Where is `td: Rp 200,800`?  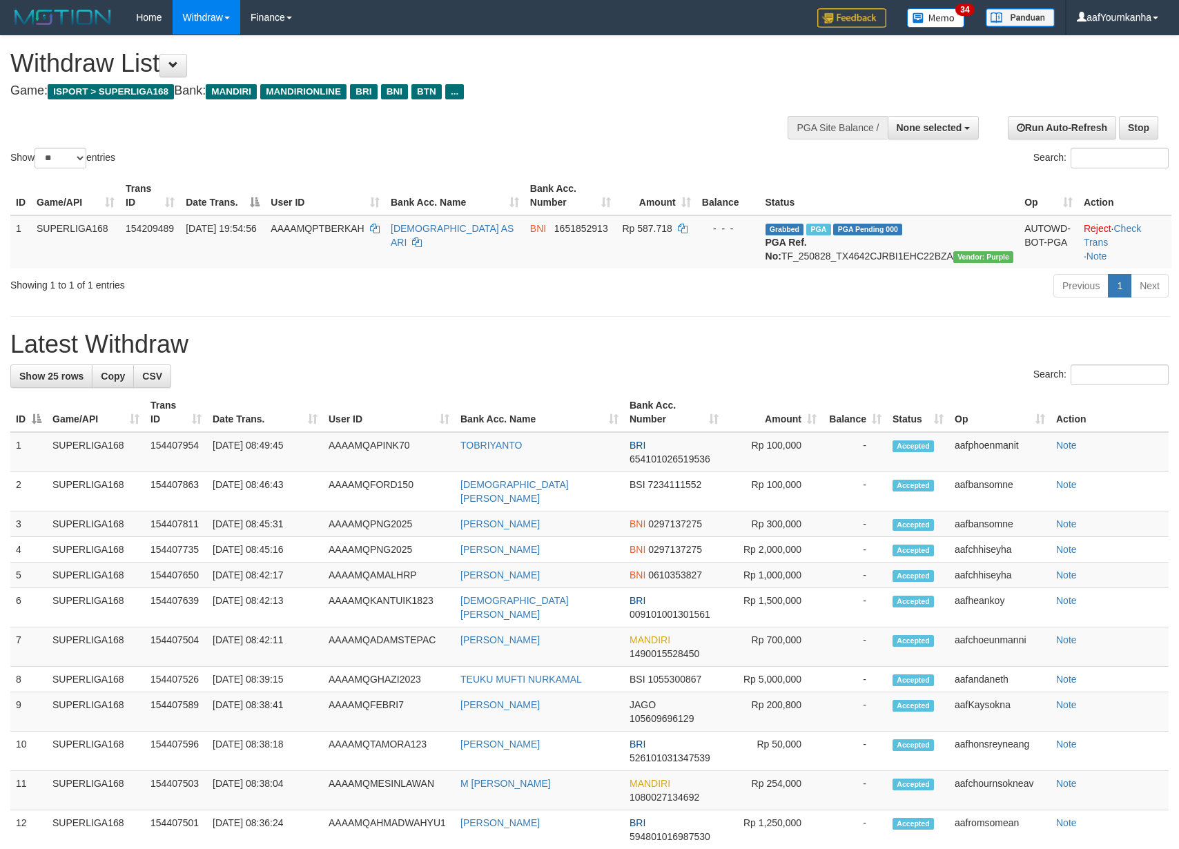 td: Rp 200,800 is located at coordinates (773, 712).